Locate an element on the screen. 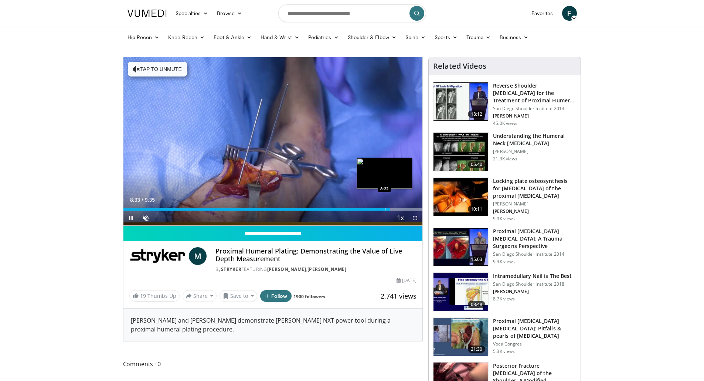 This screenshot has width=704, height=381. img: 88ed5bdc-a0c7-48b1-80c0-588cbe3a9ce5.150x105_q85_crop-smart_upscale.jpg is located at coordinates (461, 292).